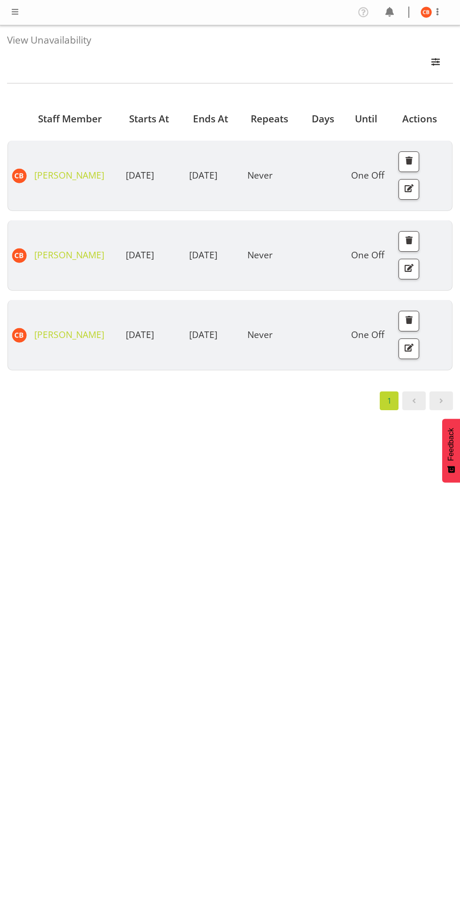 The width and height of the screenshot is (460, 901). I want to click on span: Ends At, so click(210, 119).